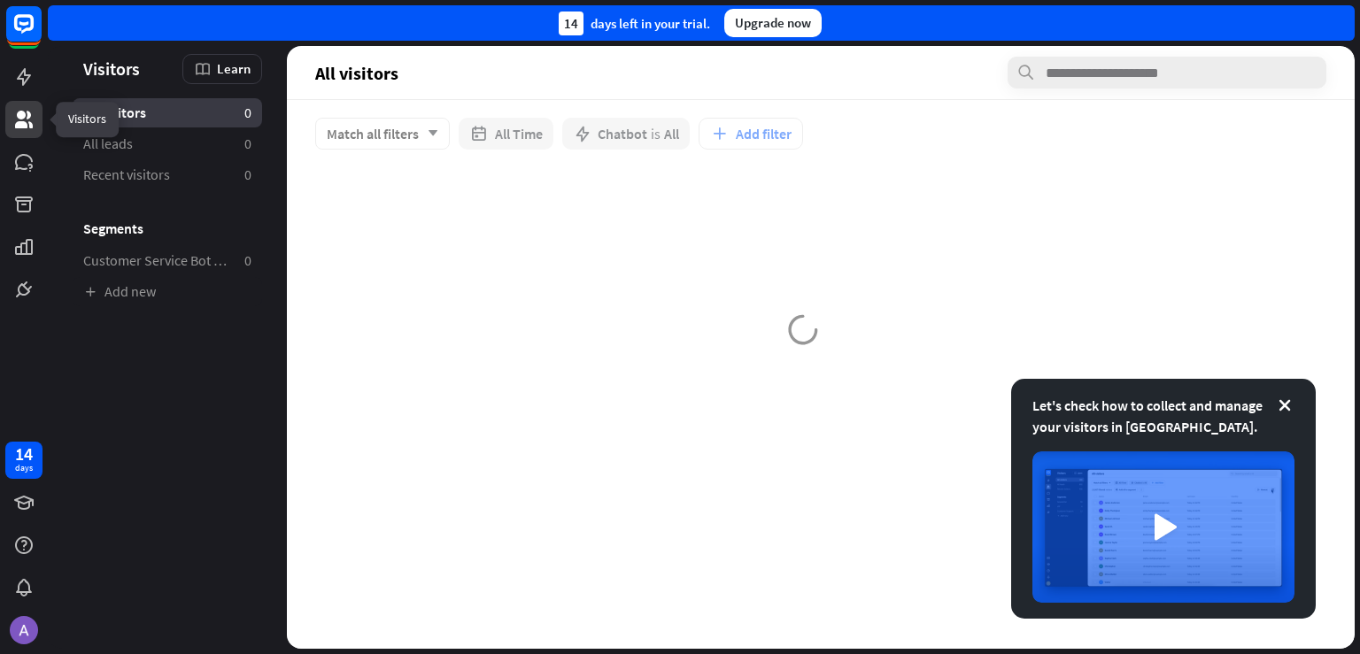 The image size is (1360, 654). What do you see at coordinates (234, 68) in the screenshot?
I see `span: Learn` at bounding box center [234, 68].